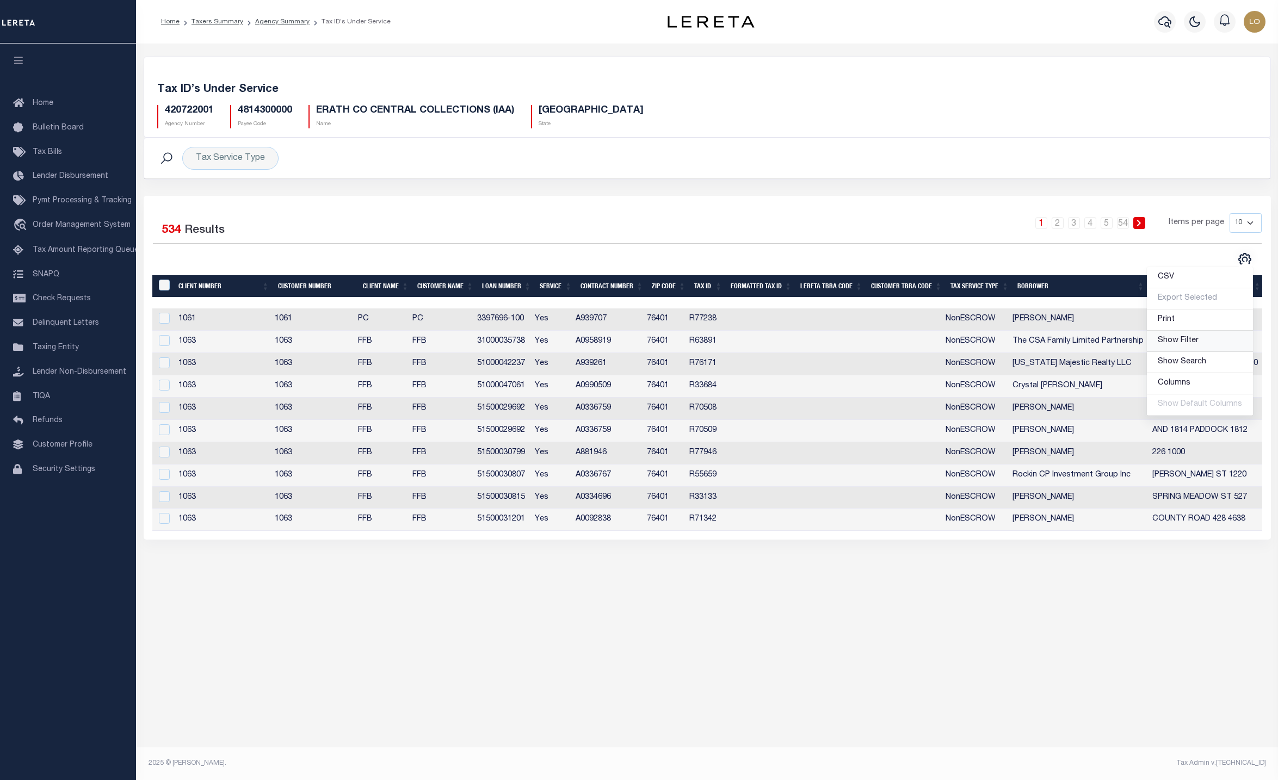 This screenshot has width=1278, height=780. I want to click on span: Tax Amount Reporting Queue, so click(85, 250).